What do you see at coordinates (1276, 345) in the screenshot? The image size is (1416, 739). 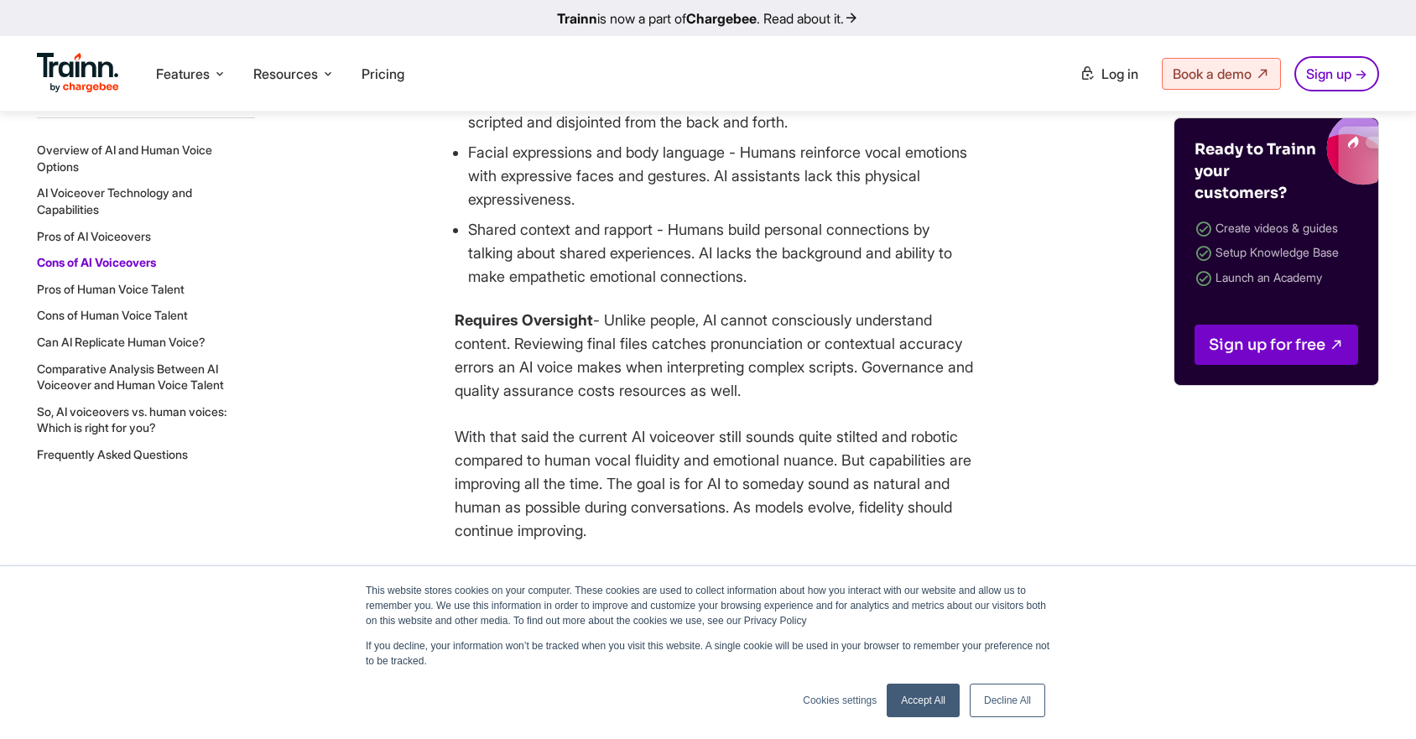 I see `a: Sign up for free` at bounding box center [1276, 345].